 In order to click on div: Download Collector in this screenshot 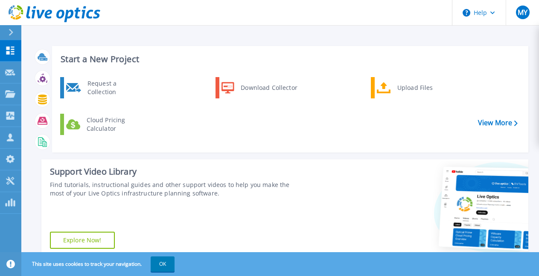, I will do `click(268, 88)`.